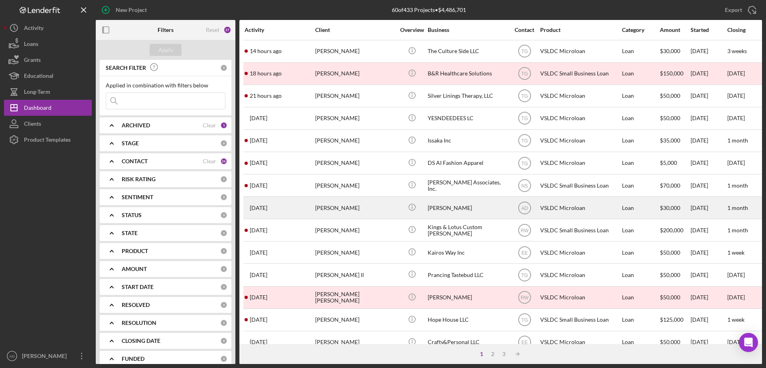  Describe the element at coordinates (48, 60) in the screenshot. I see `a: Grants` at that location.